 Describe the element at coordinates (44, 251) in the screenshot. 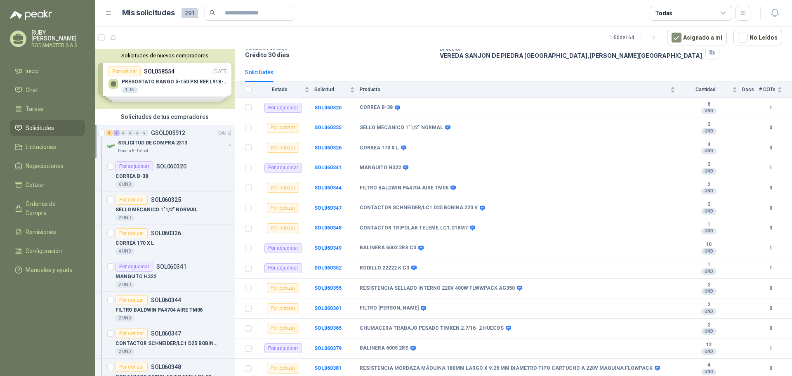

I see `span: Configuración` at that location.